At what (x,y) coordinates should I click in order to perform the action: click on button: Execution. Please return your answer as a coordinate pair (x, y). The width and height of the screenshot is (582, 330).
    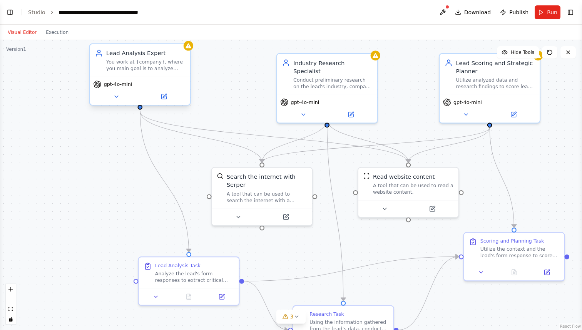
    Looking at the image, I should click on (57, 32).